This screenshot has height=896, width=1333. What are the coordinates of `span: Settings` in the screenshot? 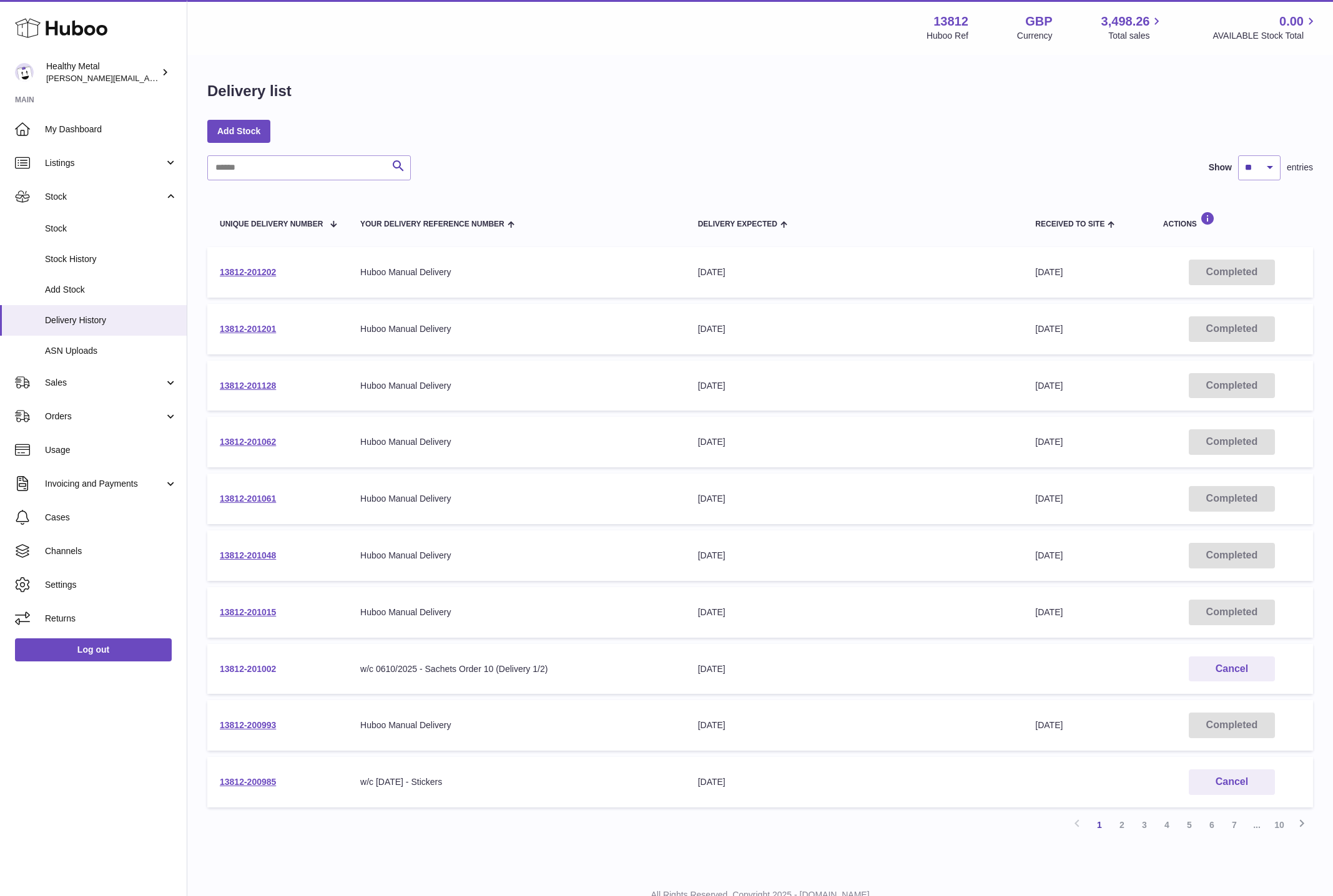 It's located at (111, 585).